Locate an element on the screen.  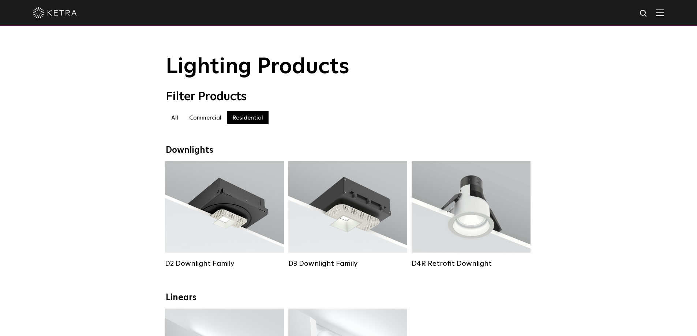
img: ketra-logo-2019-white is located at coordinates (55, 13).